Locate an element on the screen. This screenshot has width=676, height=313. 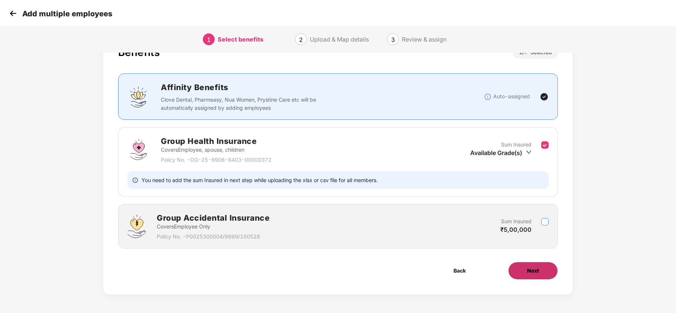
span: ₹5,00,000 is located at coordinates (516, 230).